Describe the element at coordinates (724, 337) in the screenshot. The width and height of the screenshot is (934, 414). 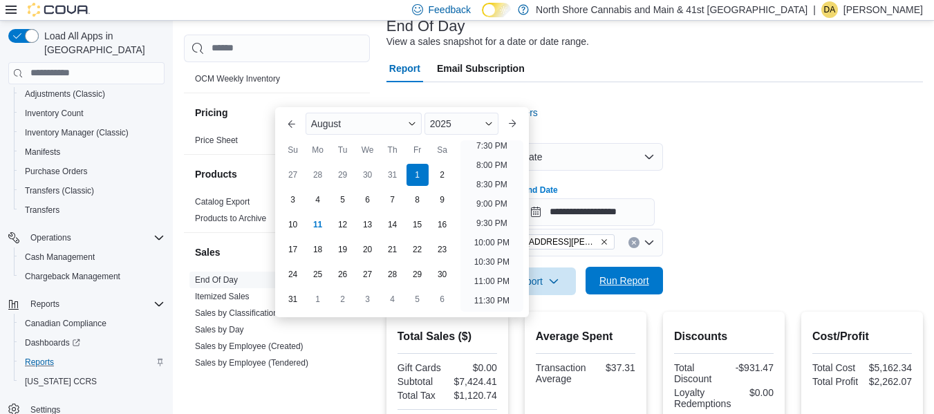
I see `h2: Discounts` at that location.